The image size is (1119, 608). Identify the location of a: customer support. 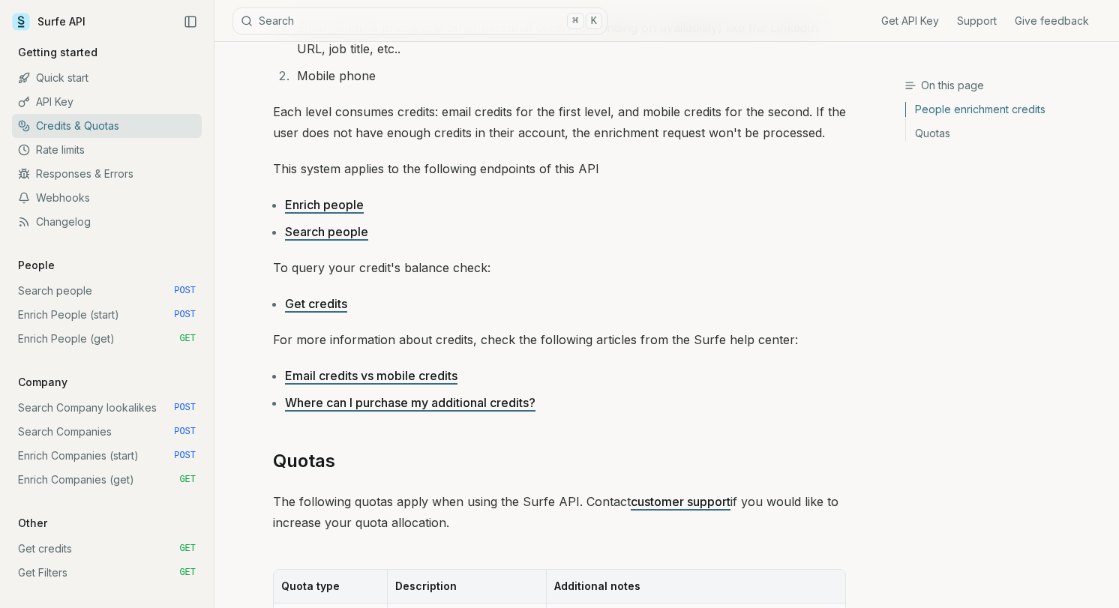
(680, 502).